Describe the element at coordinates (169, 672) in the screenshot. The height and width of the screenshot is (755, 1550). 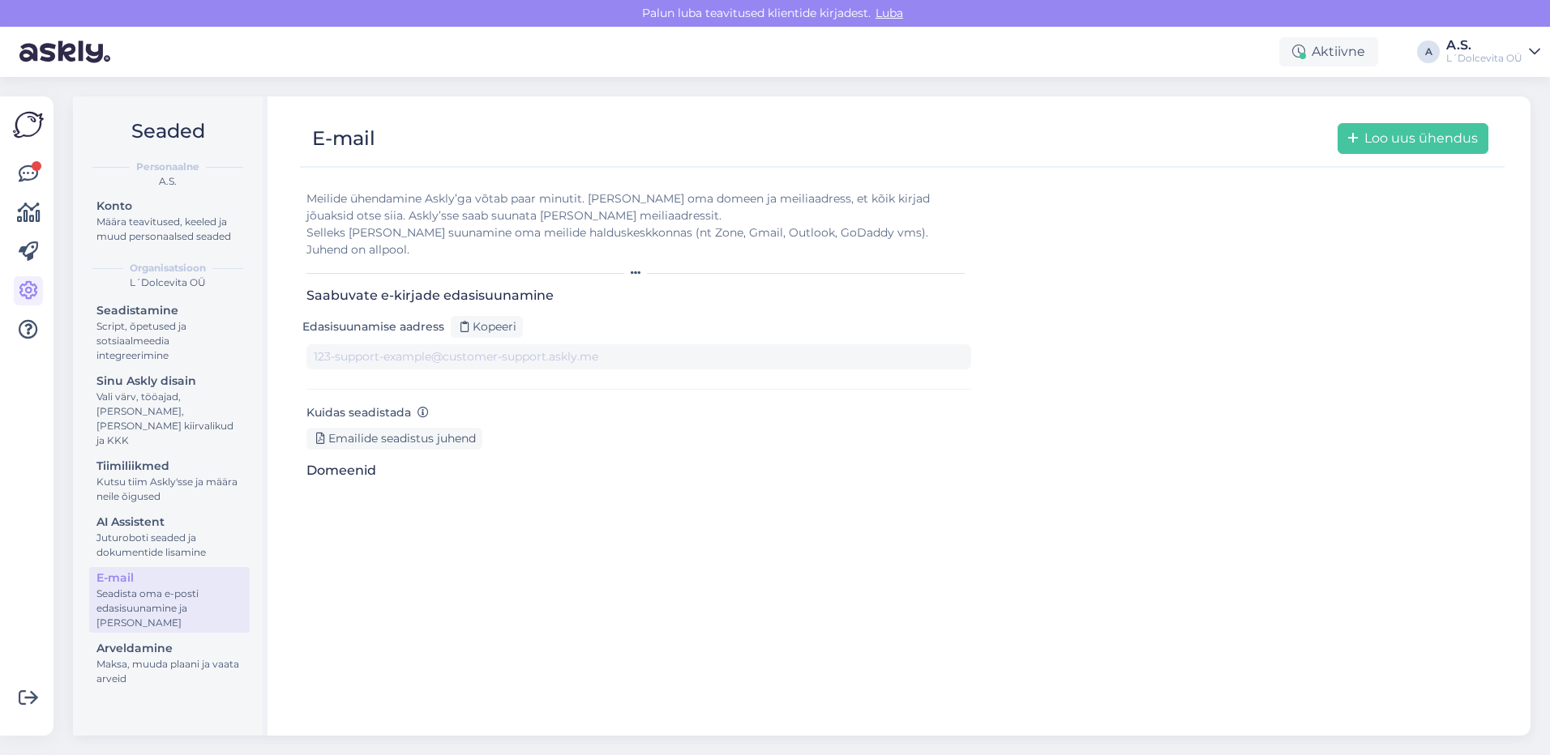
I see `div: Maksa, muuda plaani ja vaata arveid` at that location.